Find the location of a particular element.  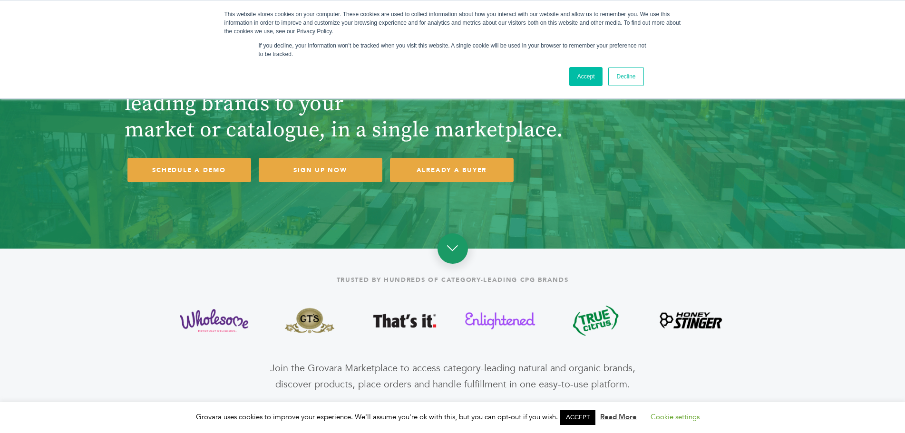

a: Cookie settings is located at coordinates (675, 417).